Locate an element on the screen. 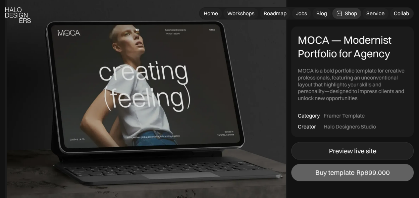 The height and width of the screenshot is (198, 419). div: Buy template is located at coordinates (335, 172).